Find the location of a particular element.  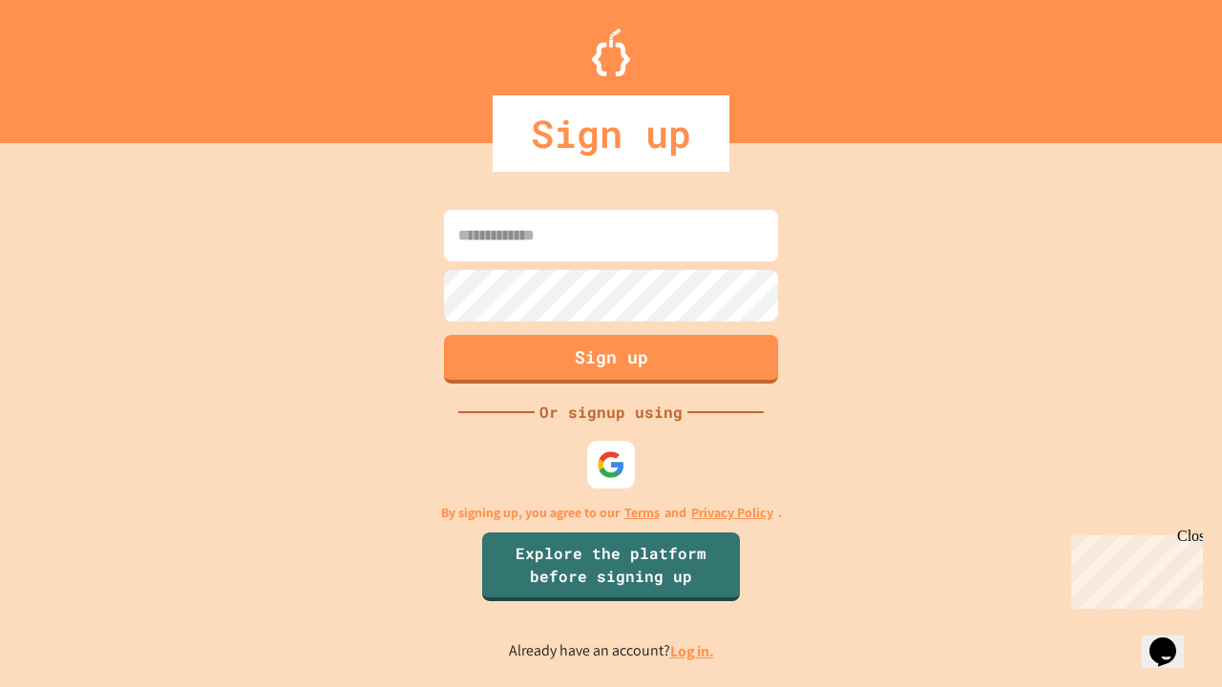

a: Log in. is located at coordinates (692, 651).